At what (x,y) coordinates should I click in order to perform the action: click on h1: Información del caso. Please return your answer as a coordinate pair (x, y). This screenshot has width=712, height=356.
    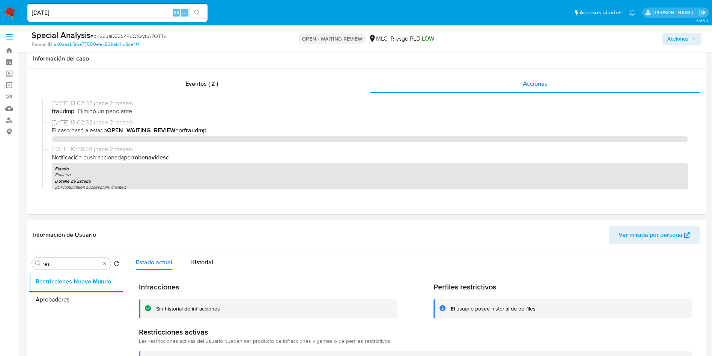
    Looking at the image, I should click on (367, 59).